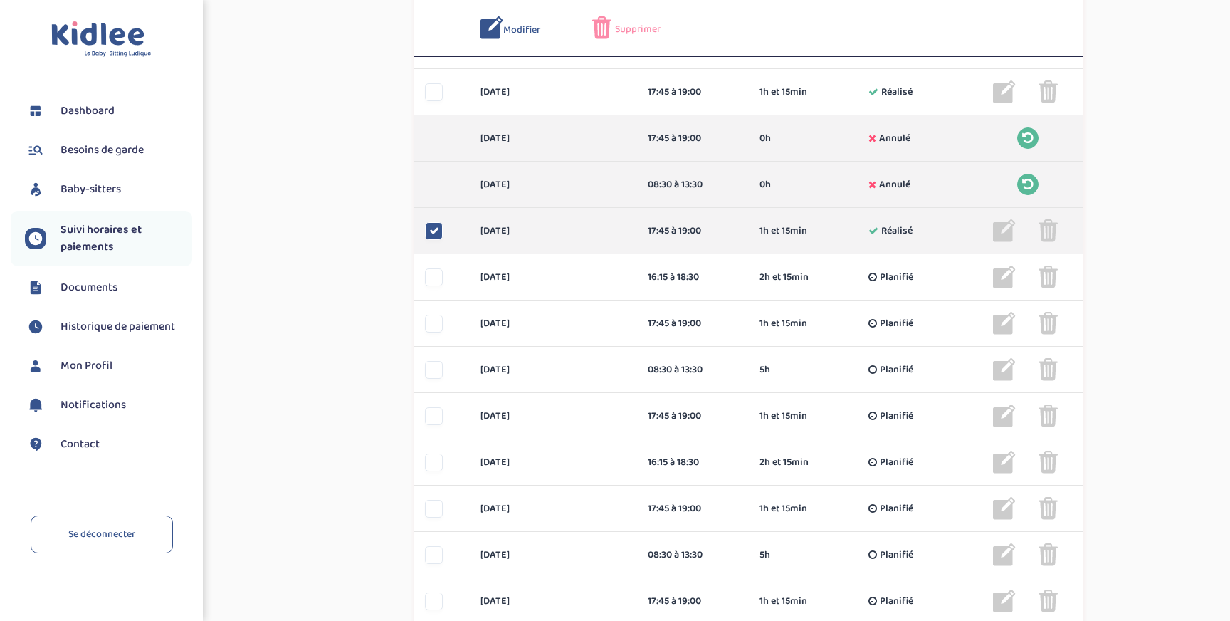 This screenshot has height=621, width=1230. Describe the element at coordinates (522, 30) in the screenshot. I see `span: Modifier` at that location.